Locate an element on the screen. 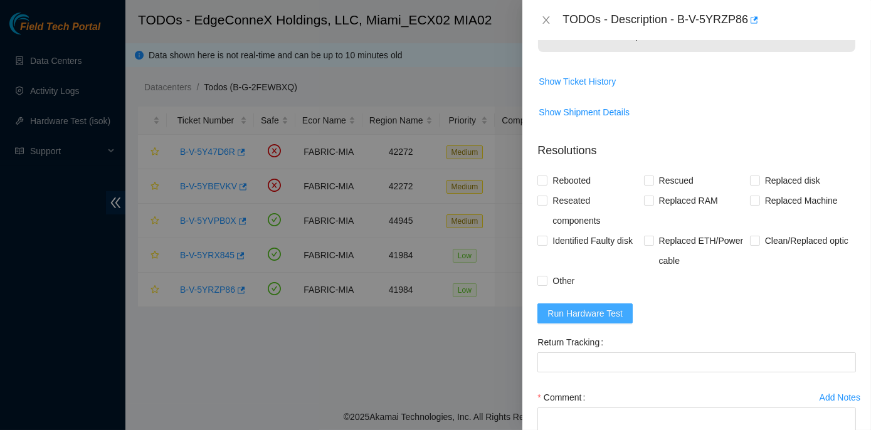  button: Close is located at coordinates (546, 20).